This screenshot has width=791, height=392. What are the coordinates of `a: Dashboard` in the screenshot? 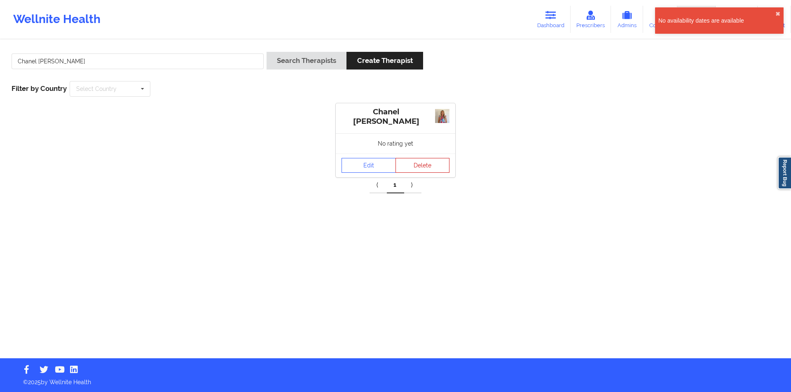 It's located at (551, 19).